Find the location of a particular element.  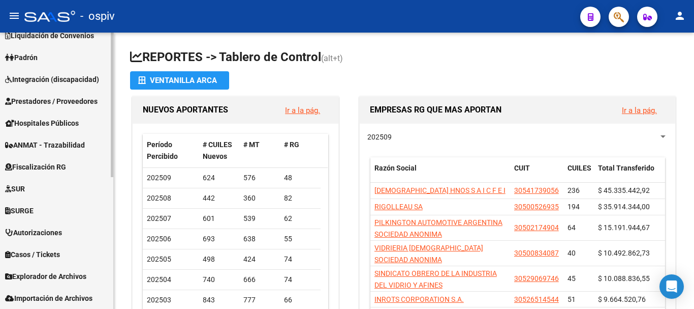

span: Total Transferido is located at coordinates (626, 168).